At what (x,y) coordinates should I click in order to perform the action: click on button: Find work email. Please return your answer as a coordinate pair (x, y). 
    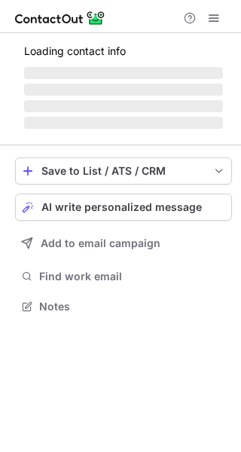
    Looking at the image, I should click on (123, 276).